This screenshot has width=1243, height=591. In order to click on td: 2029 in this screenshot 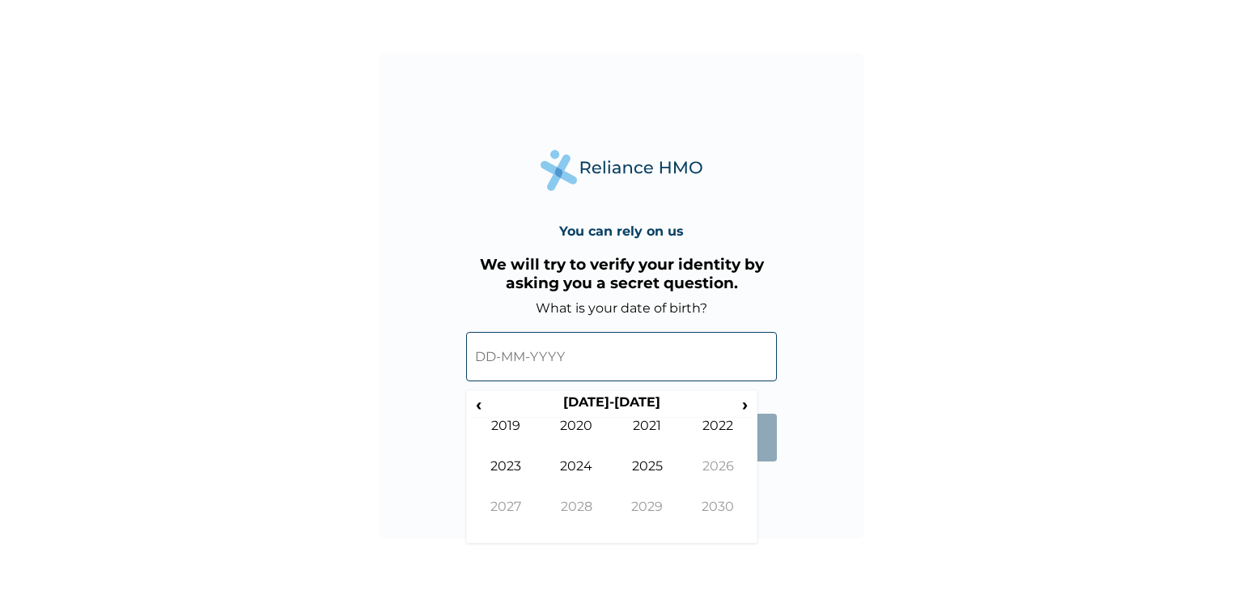, I will do `click(647, 519)`.